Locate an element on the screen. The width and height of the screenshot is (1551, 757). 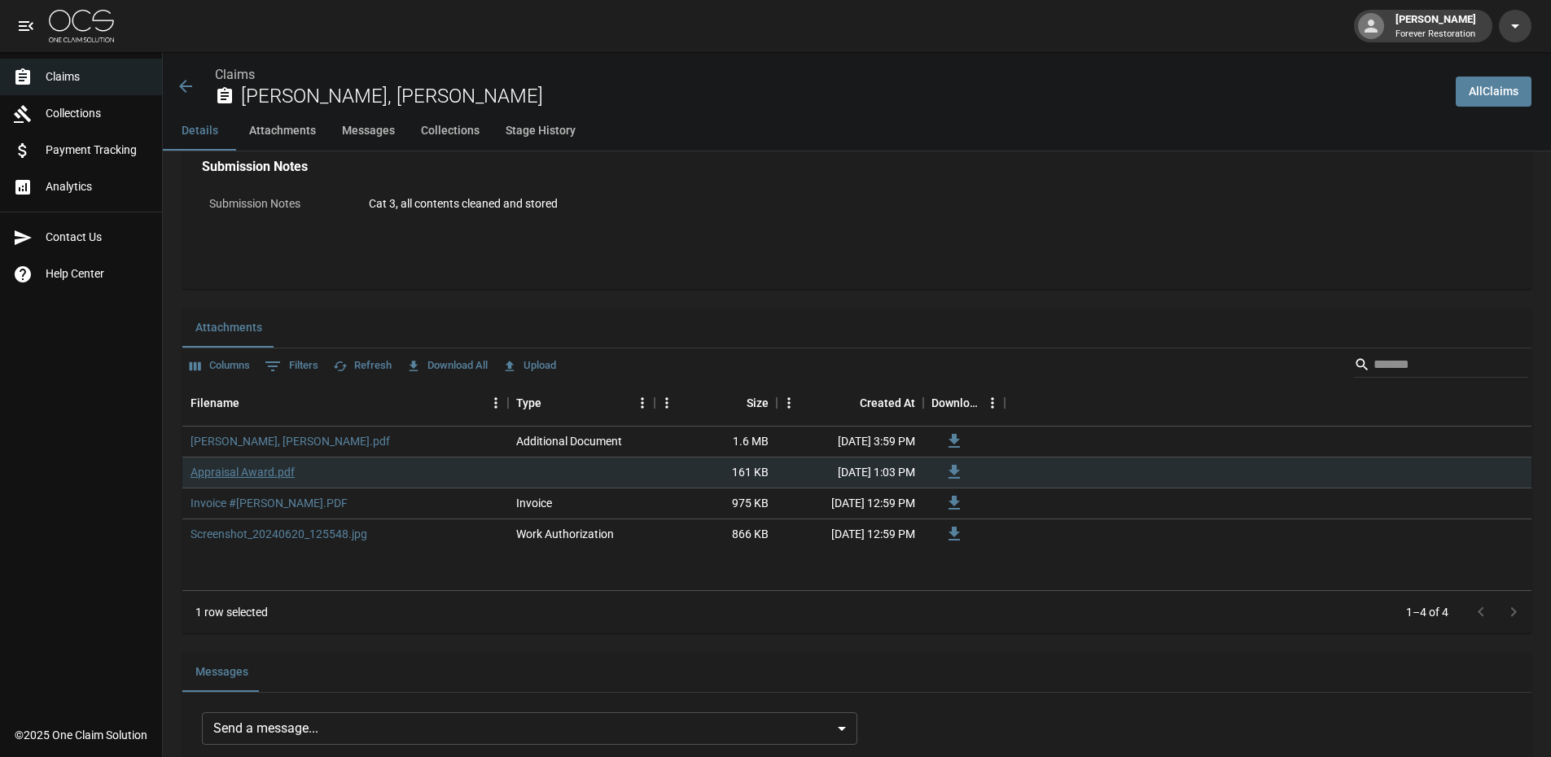
span: Analytics is located at coordinates (97, 186).